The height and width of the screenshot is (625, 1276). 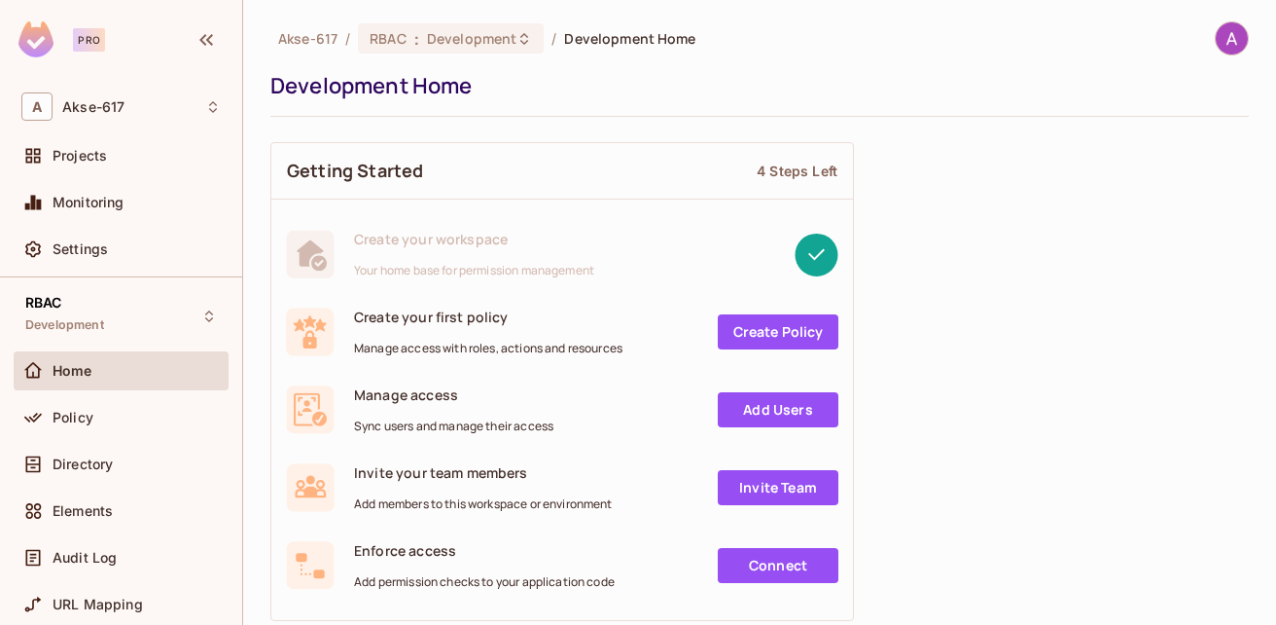 I want to click on a: Add Users, so click(x=778, y=410).